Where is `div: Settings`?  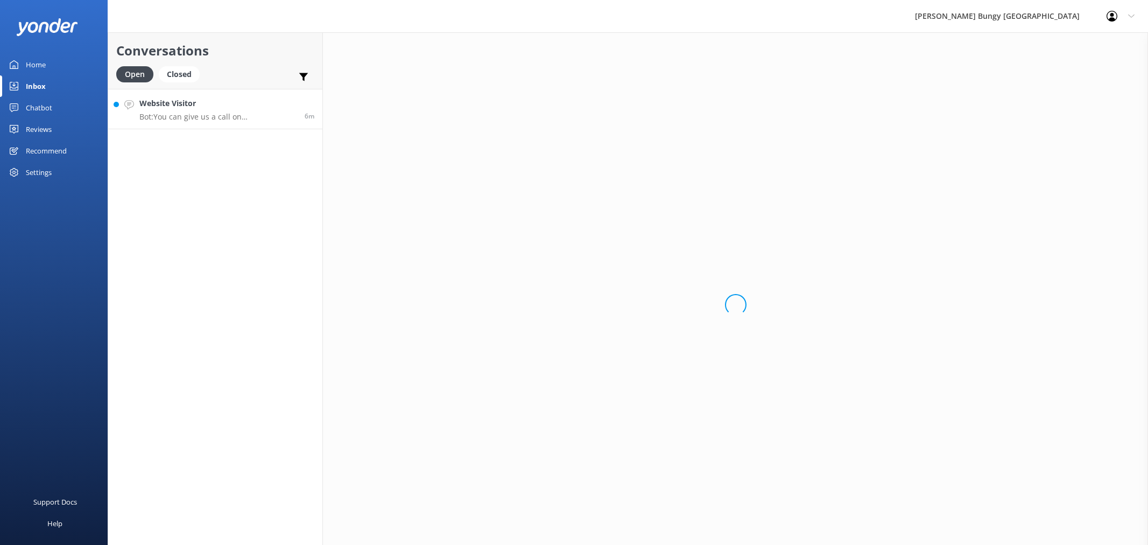 div: Settings is located at coordinates (39, 172).